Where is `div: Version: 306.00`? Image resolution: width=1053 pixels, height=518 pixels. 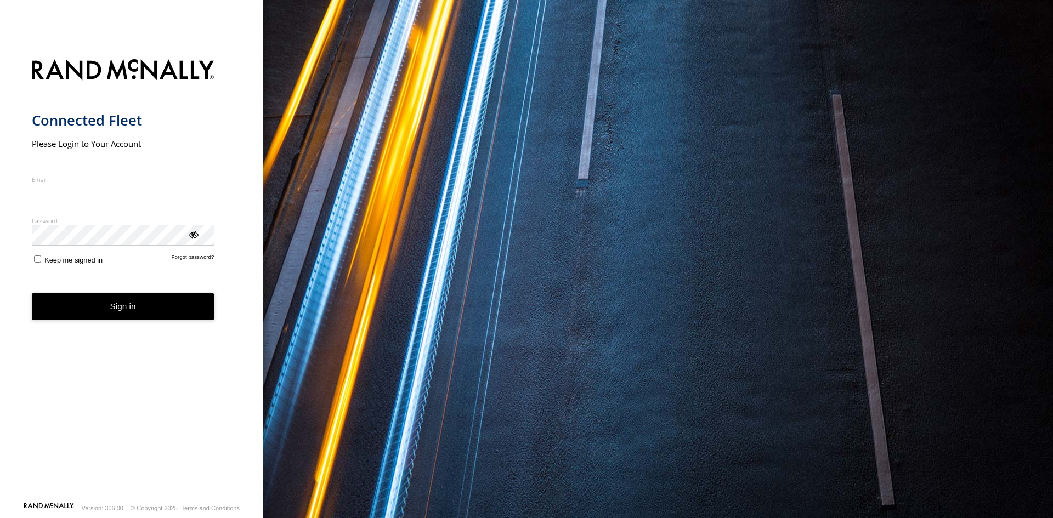 div: Version: 306.00 is located at coordinates (103, 508).